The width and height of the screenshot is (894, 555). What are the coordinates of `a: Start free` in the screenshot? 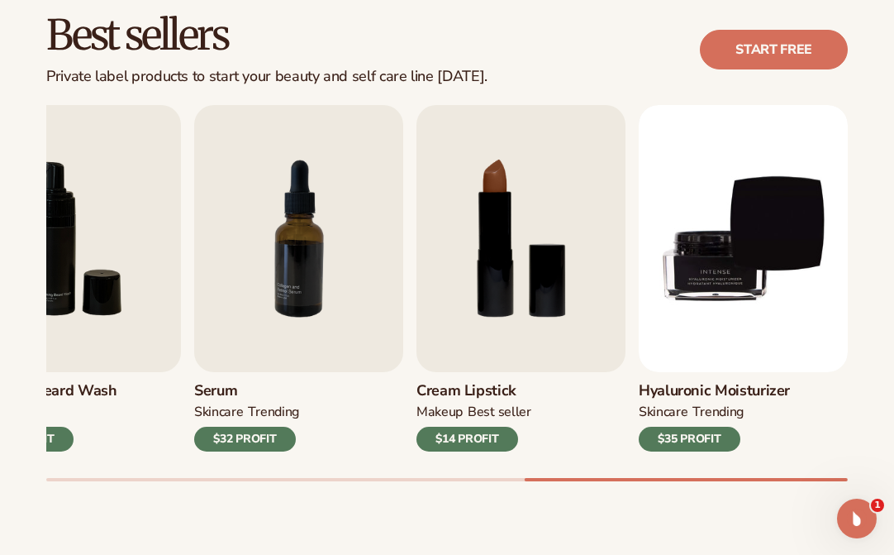 It's located at (774, 50).